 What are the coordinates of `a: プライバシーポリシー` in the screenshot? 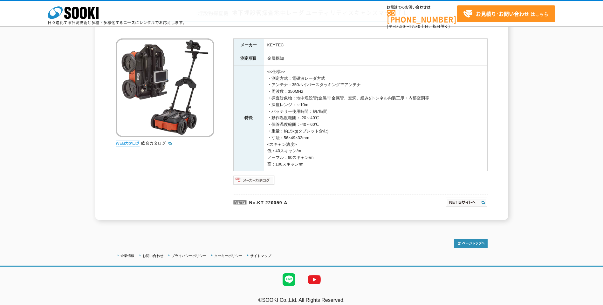 It's located at (189, 256).